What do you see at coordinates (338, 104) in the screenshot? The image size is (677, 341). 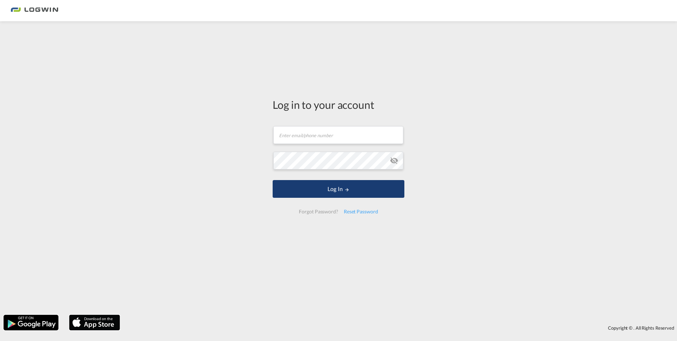 I see `div: Log in to your account` at bounding box center [338, 104].